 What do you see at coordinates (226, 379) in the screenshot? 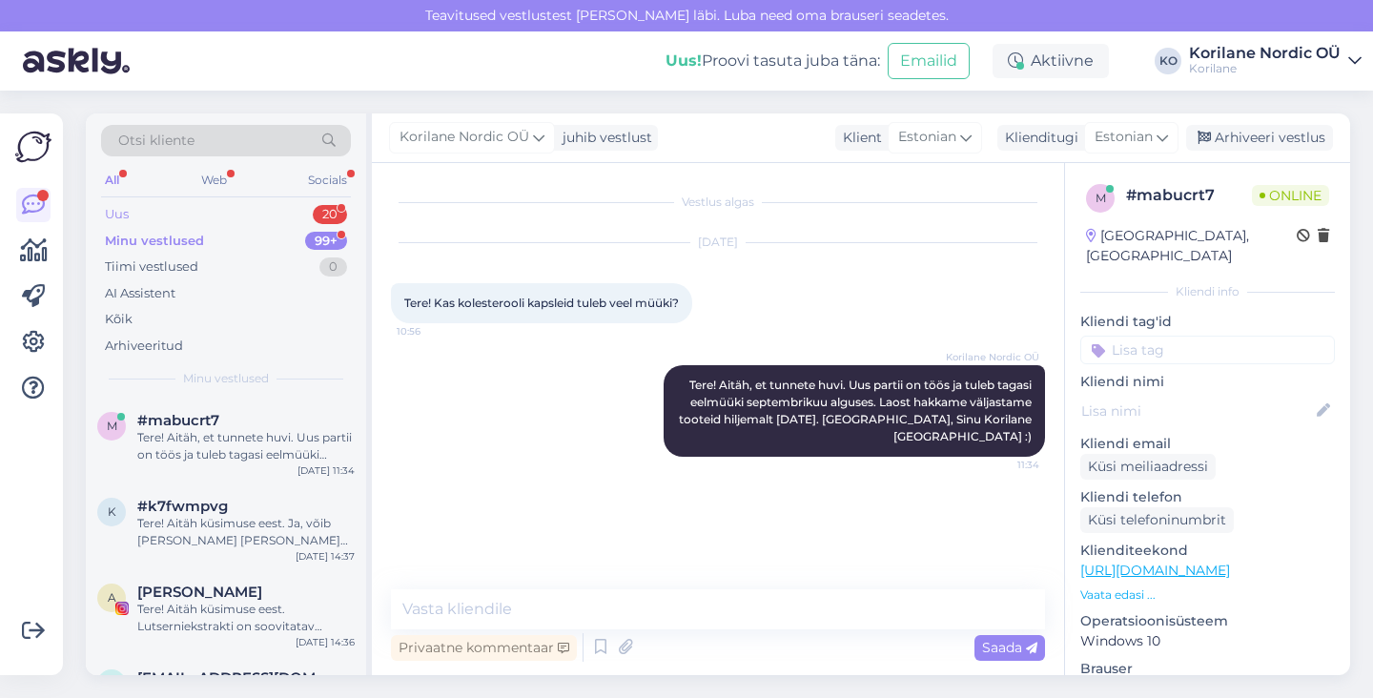
I see `span: Minu vestlused` at bounding box center [226, 379].